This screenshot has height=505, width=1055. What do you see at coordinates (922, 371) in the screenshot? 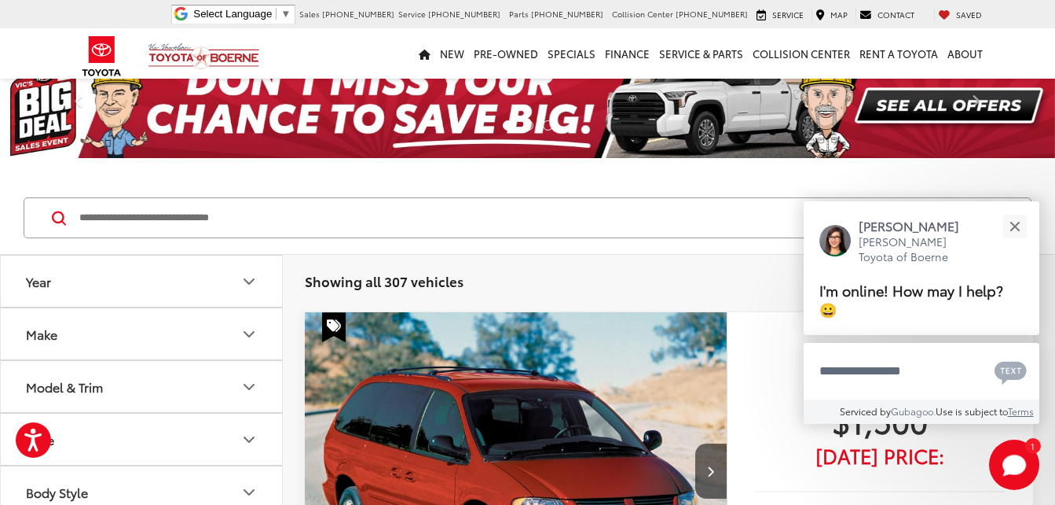
I see `textarea: Type your message` at bounding box center [922, 371].